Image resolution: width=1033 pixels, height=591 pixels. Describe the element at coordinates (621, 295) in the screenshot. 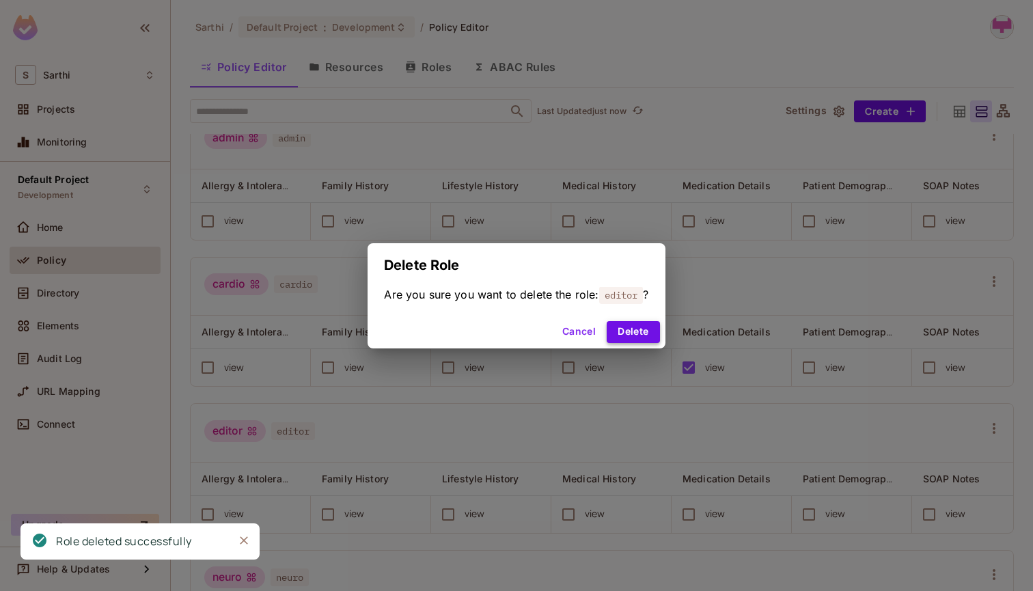

I see `span: editor` at that location.